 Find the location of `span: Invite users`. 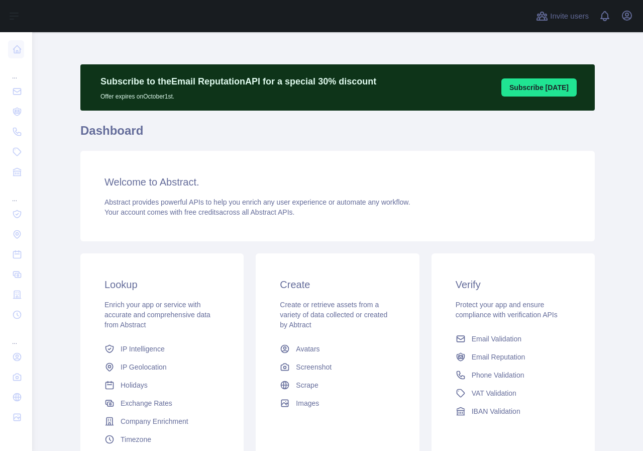

span: Invite users is located at coordinates (569, 16).